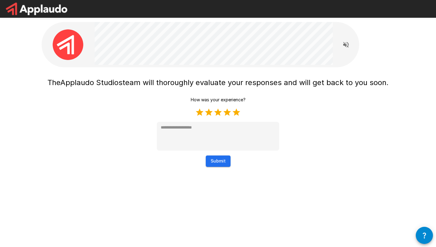  I want to click on button: Read questions aloud, so click(346, 45).